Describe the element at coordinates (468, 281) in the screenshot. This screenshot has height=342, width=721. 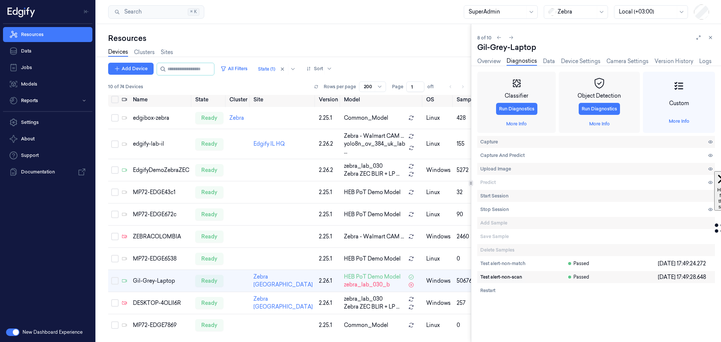
I see `div: 50676` at that location.